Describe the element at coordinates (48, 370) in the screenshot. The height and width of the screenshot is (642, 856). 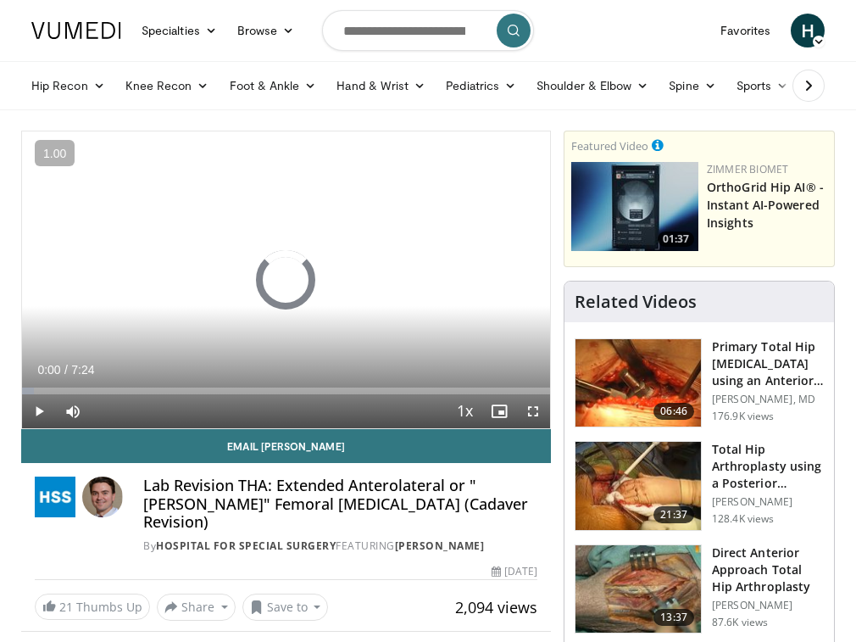
I see `span: 0:00` at that location.